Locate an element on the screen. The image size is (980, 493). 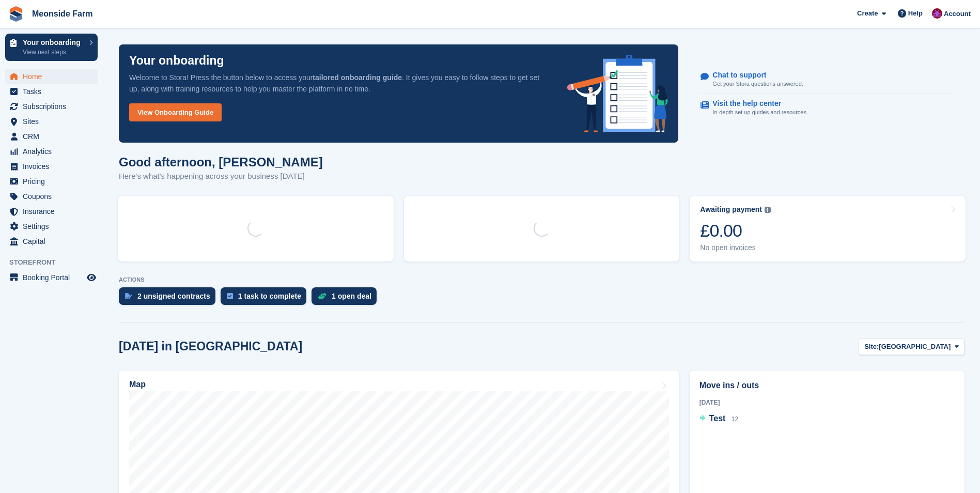
div: 2 unsigned contracts is located at coordinates (174, 296).